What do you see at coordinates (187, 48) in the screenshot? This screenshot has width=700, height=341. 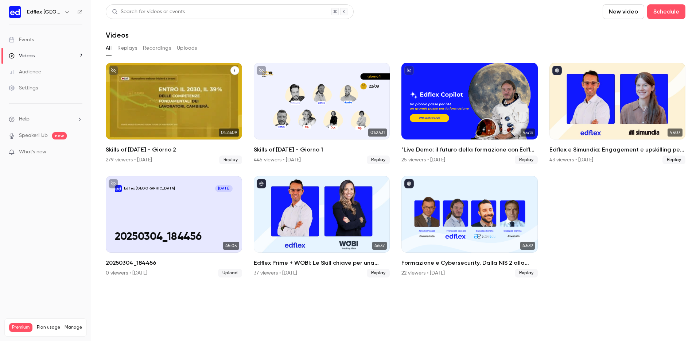 I see `button: Uploads` at bounding box center [187, 48].